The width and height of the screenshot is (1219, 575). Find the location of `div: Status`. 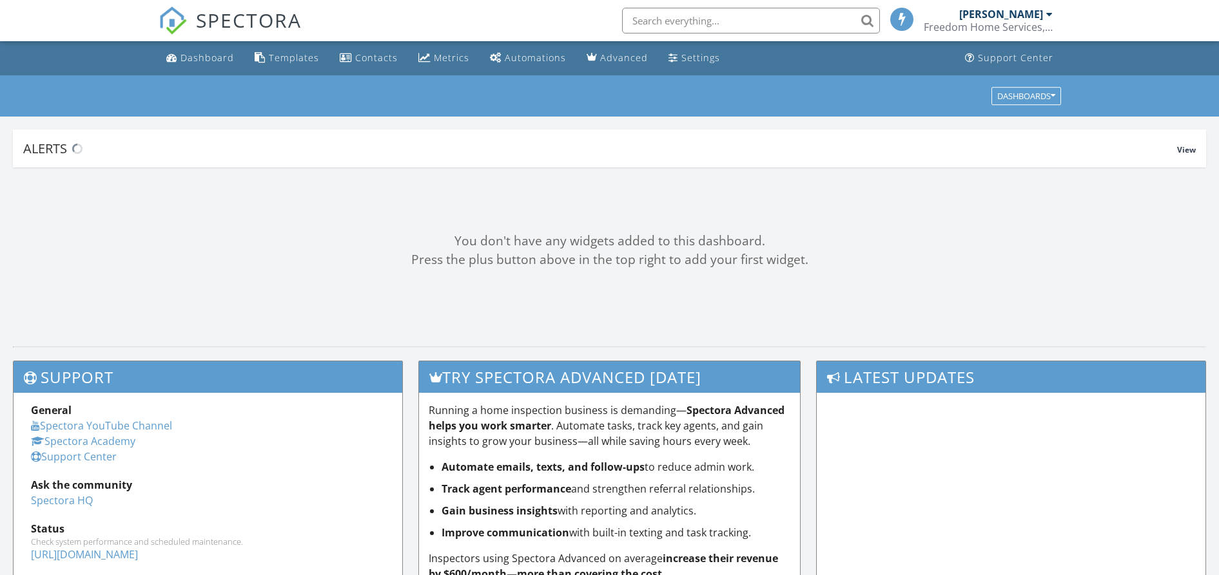

div: Status is located at coordinates (208, 529).